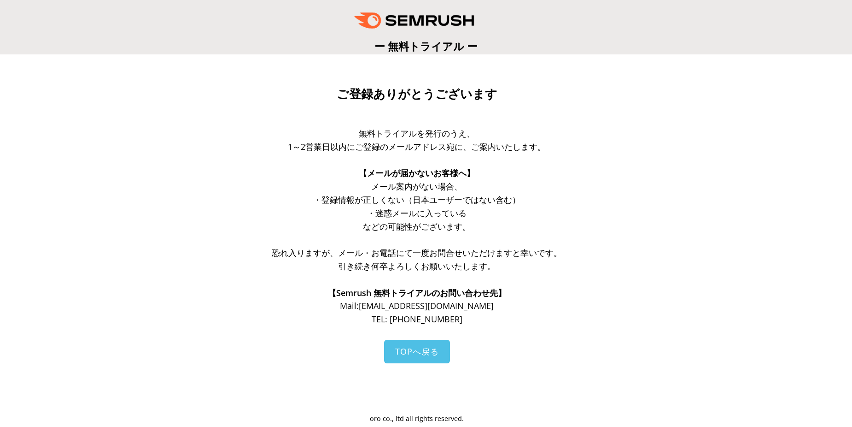 The image size is (852, 427). I want to click on a: TOPへ戻る, so click(417, 351).